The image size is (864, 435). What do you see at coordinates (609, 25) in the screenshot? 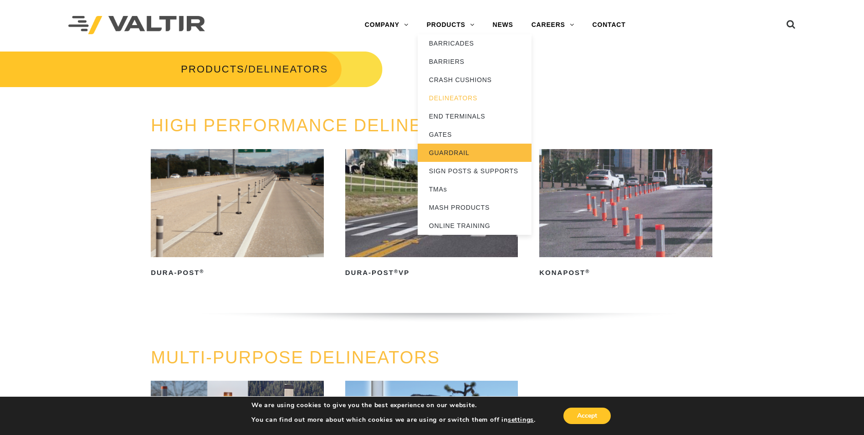
I see `a: CONTACT` at bounding box center [609, 25].